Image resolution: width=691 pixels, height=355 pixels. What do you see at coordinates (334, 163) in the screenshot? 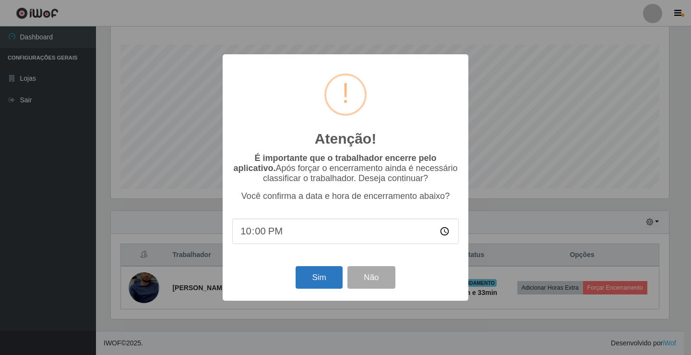
I see `b: É importante que o trabalhador encerre pelo aplicativo.` at bounding box center [334, 163].